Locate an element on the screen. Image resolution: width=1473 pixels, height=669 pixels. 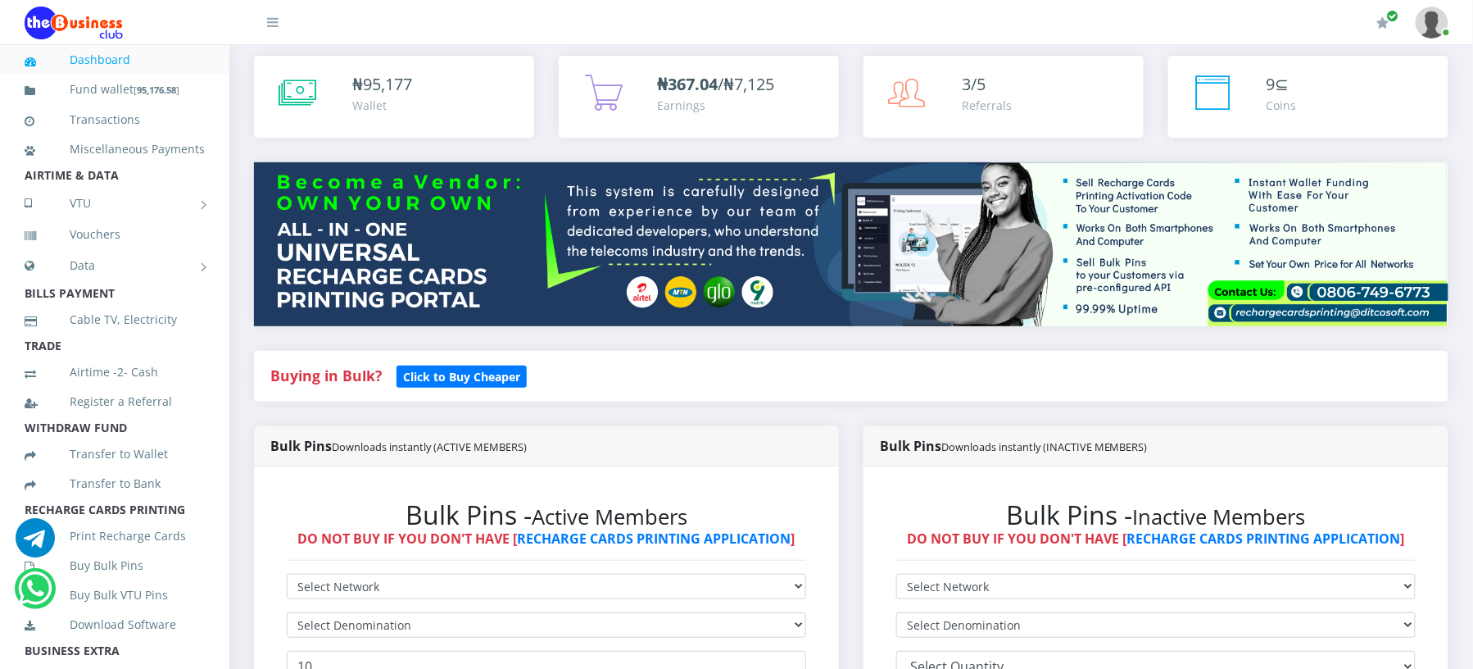
img: multitenant_rcp.png is located at coordinates (851, 244).